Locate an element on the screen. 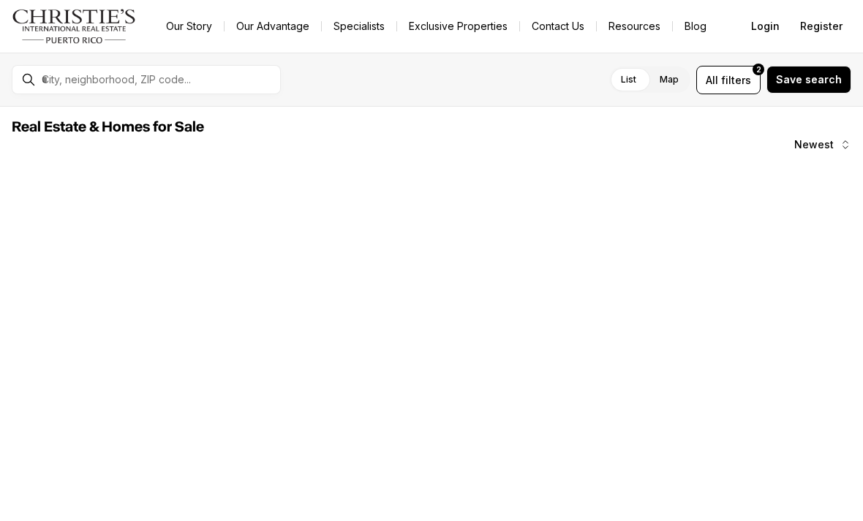  span: Login is located at coordinates (765, 26).